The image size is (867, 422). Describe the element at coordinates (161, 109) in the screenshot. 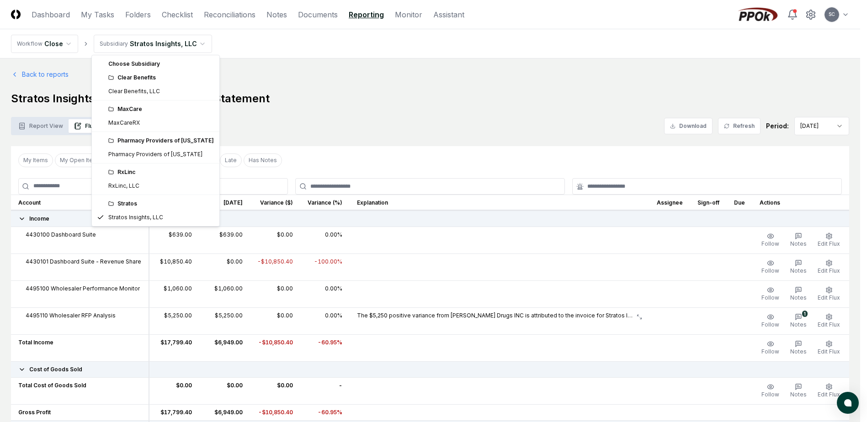

I see `div: MaxCare` at that location.